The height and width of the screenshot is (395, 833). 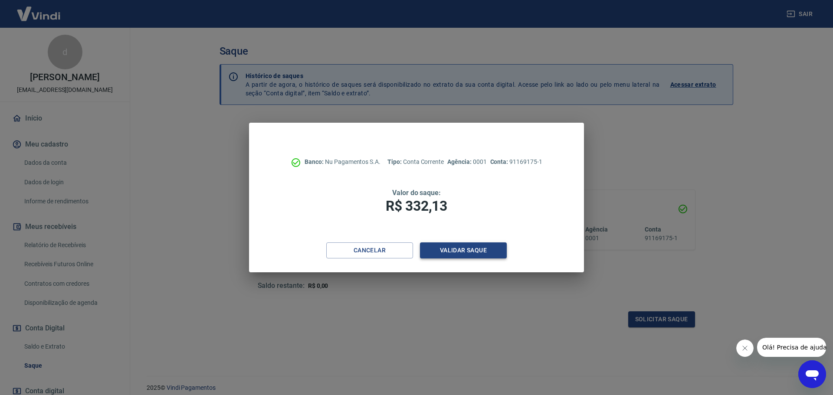 What do you see at coordinates (416, 206) in the screenshot?
I see `span: R$ 332,13` at bounding box center [416, 206].